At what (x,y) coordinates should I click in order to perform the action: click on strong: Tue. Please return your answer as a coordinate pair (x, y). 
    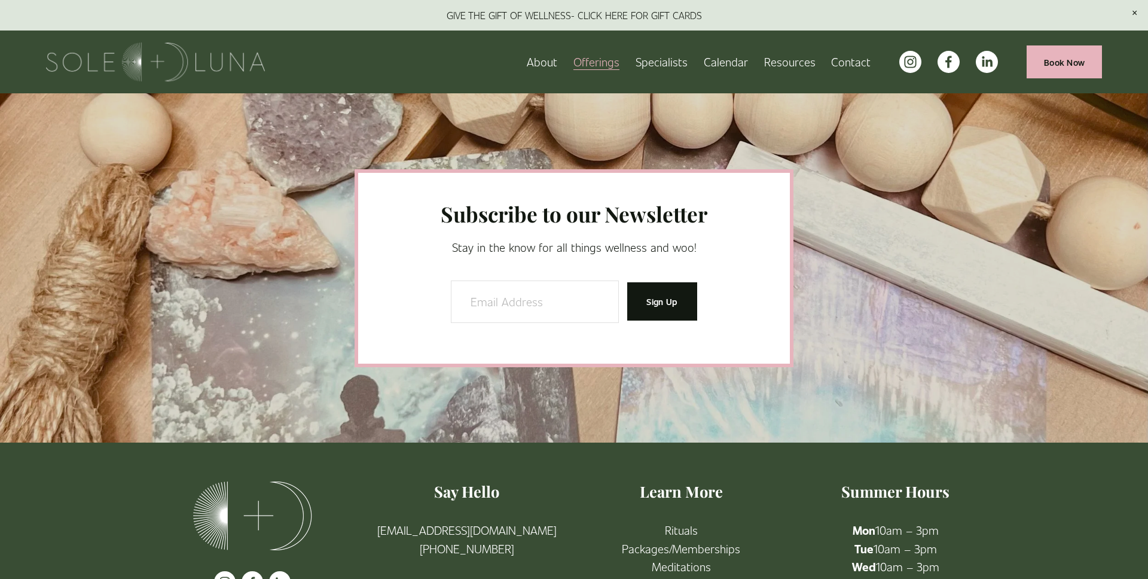
    Looking at the image, I should click on (864, 548).